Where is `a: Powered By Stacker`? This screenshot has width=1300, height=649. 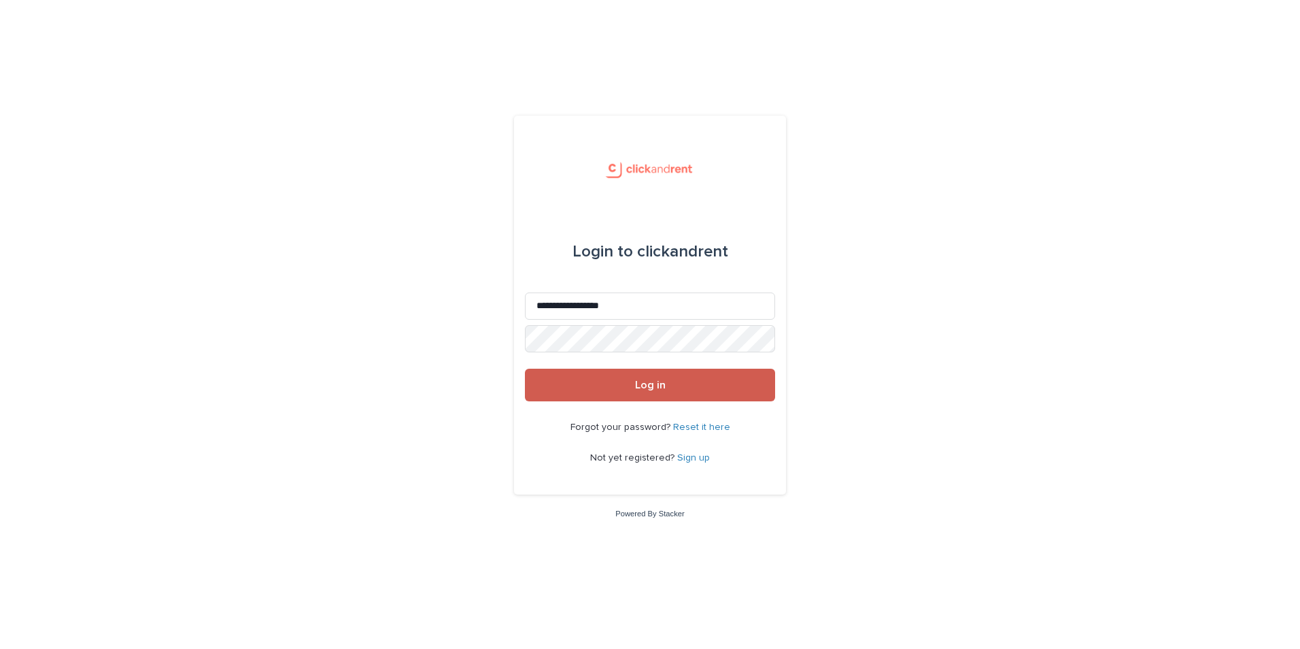
a: Powered By Stacker is located at coordinates (649, 513).